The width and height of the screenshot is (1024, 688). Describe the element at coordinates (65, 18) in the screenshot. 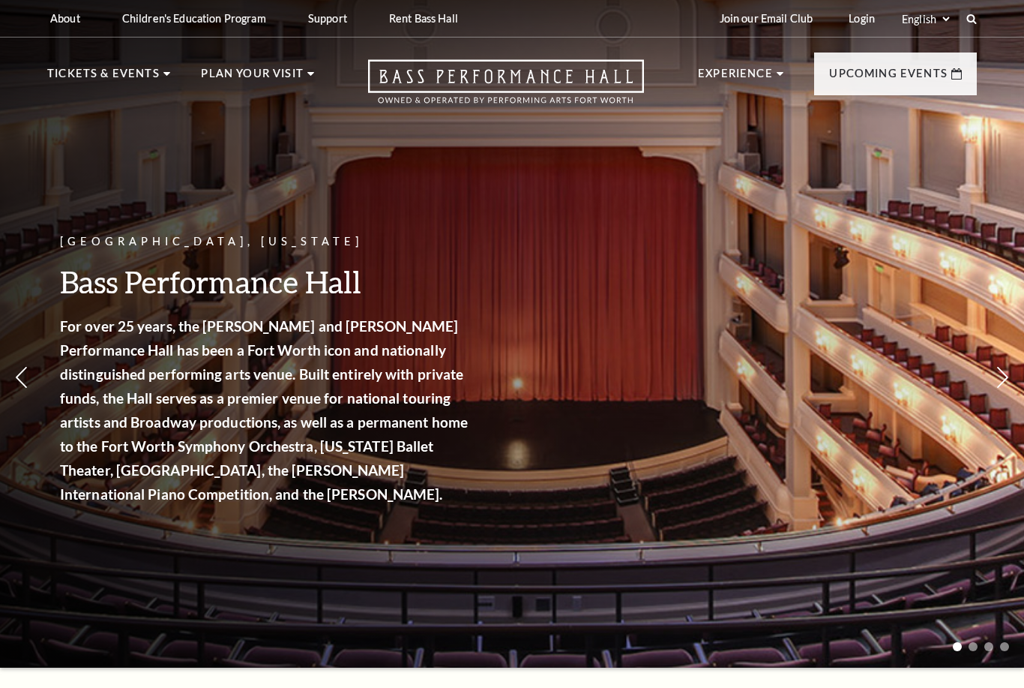

I see `p: About` at that location.